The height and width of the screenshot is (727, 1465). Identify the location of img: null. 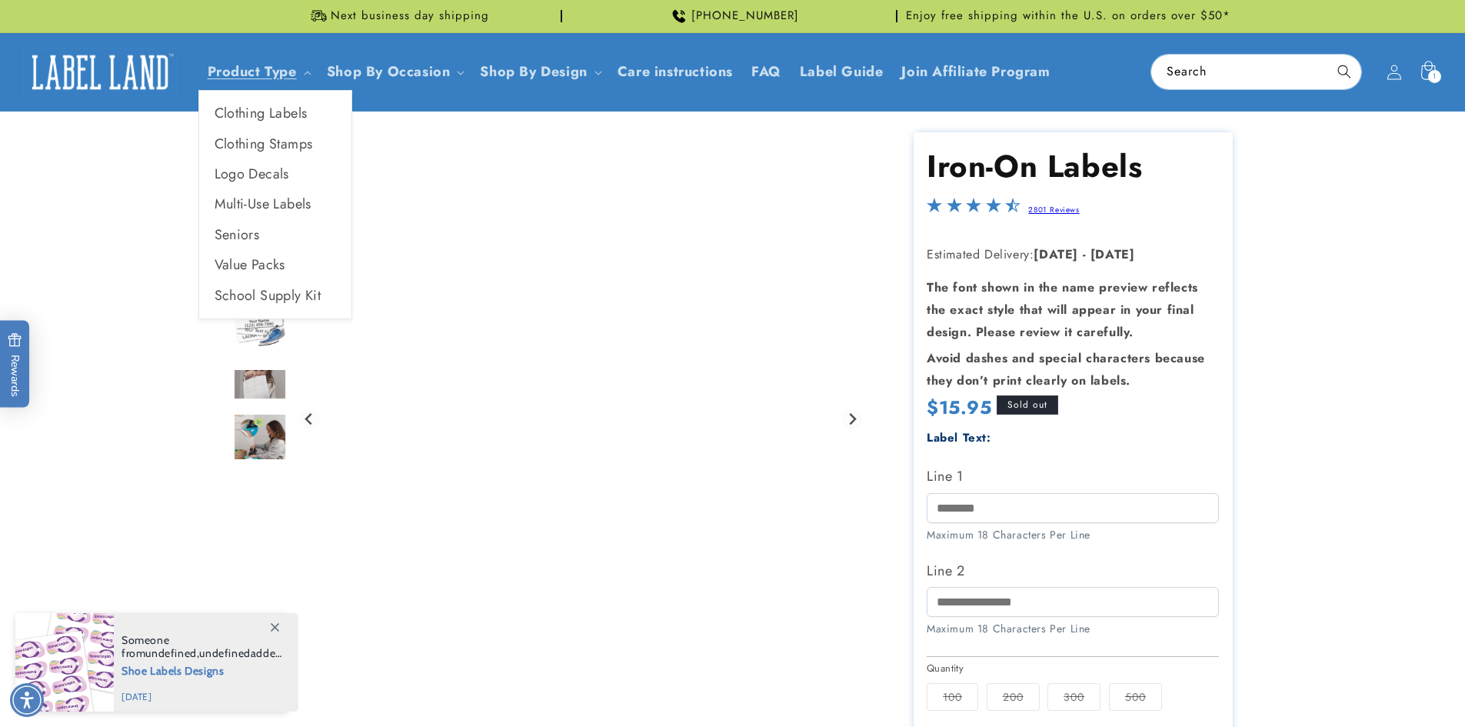
(260, 384).